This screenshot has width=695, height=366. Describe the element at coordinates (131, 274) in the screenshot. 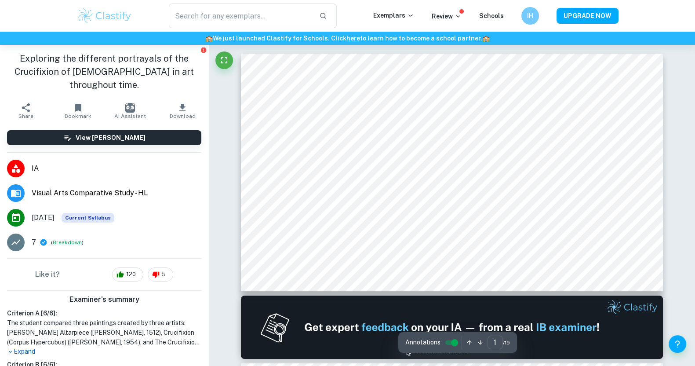

I see `span: 120` at that location.